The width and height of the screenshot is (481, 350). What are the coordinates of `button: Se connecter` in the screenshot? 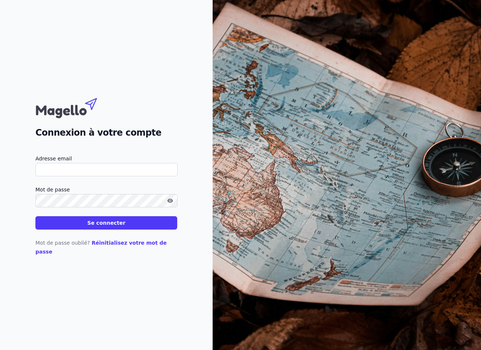 It's located at (106, 223).